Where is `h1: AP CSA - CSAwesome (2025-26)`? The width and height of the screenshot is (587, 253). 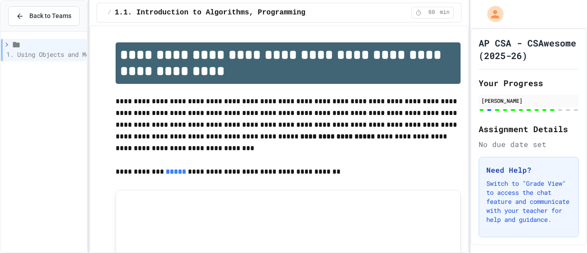
h1: AP CSA - CSAwesome (2025-26) is located at coordinates (529, 49).